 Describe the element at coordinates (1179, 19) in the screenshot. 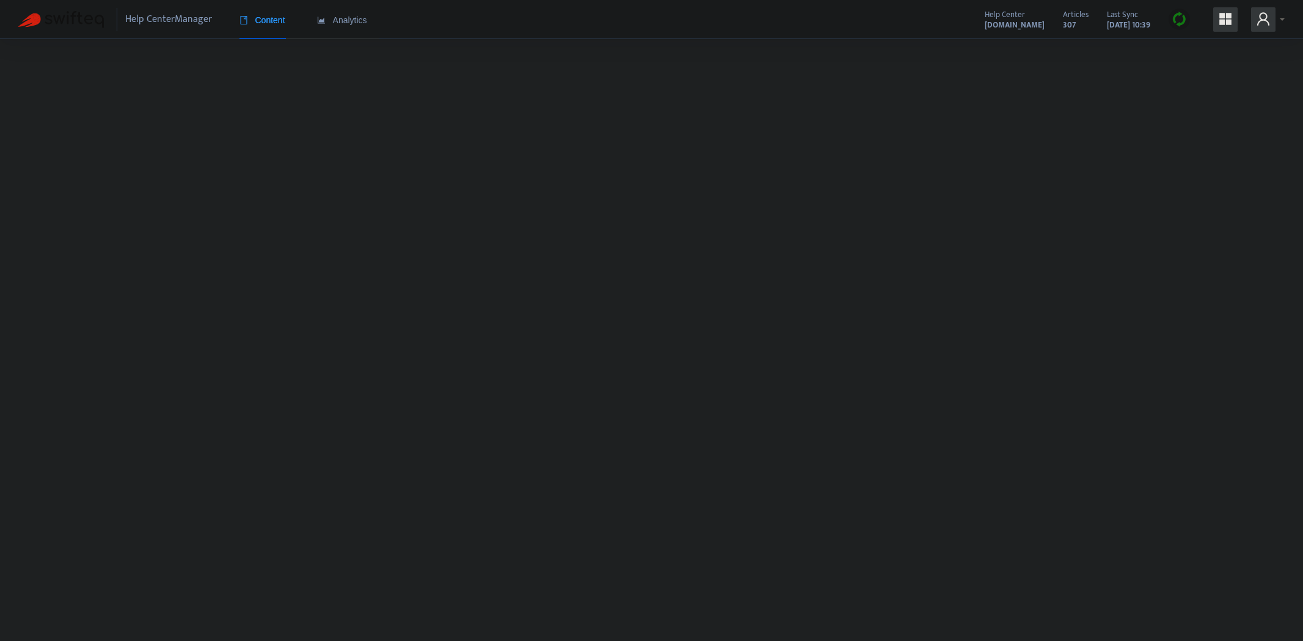

I see `img: sync.dc5367851b00ba804db3.png` at that location.